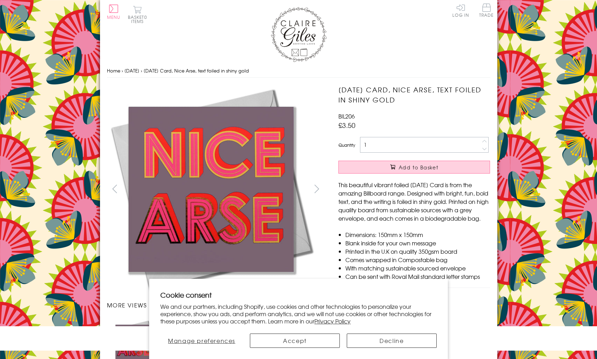  I want to click on button: Menu, so click(114, 12).